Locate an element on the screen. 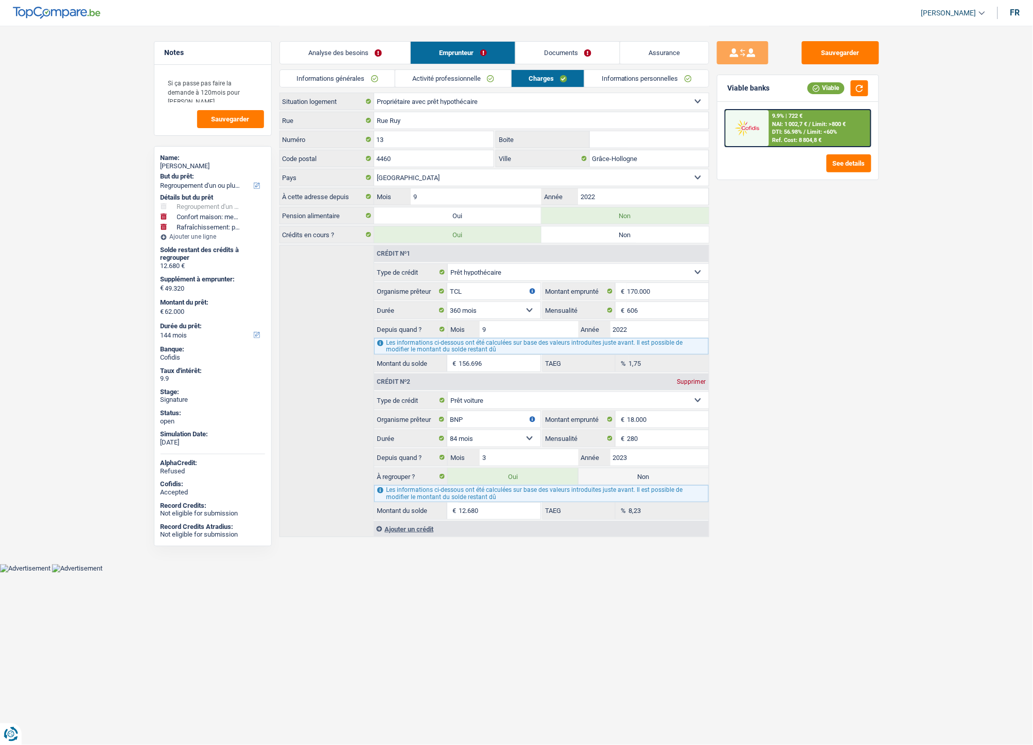 This screenshot has width=1033, height=745. div: Détails but du prêt is located at coordinates (213, 198).